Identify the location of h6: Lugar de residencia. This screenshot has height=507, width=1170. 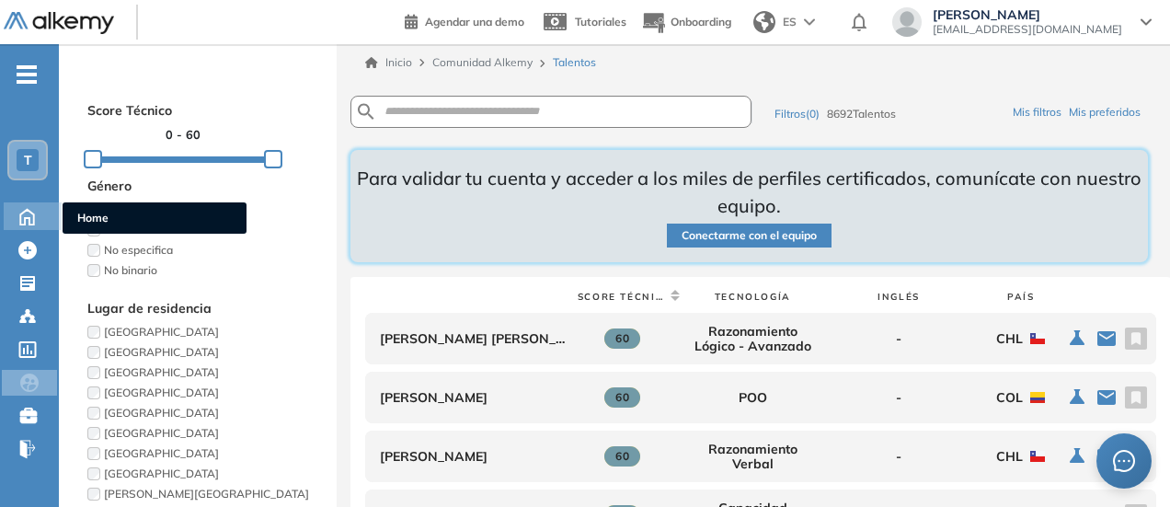
(205, 308).